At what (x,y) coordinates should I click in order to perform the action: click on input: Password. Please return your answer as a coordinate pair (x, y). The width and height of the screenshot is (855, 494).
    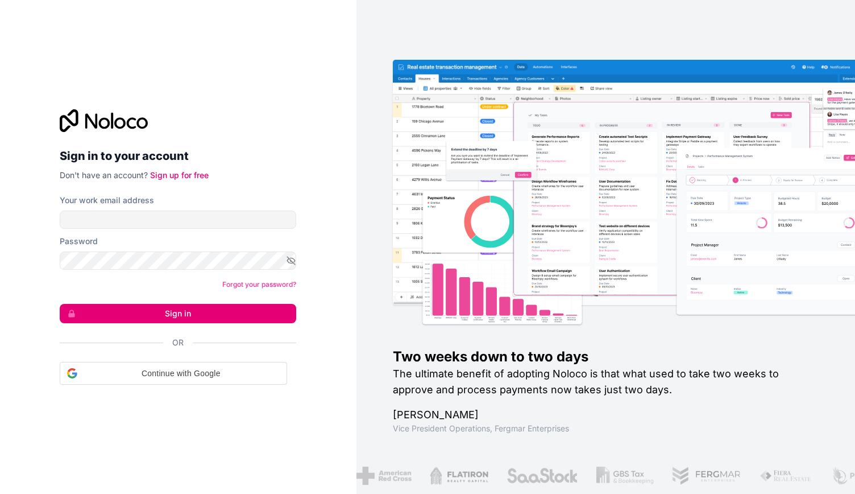
    Looking at the image, I should click on (178, 260).